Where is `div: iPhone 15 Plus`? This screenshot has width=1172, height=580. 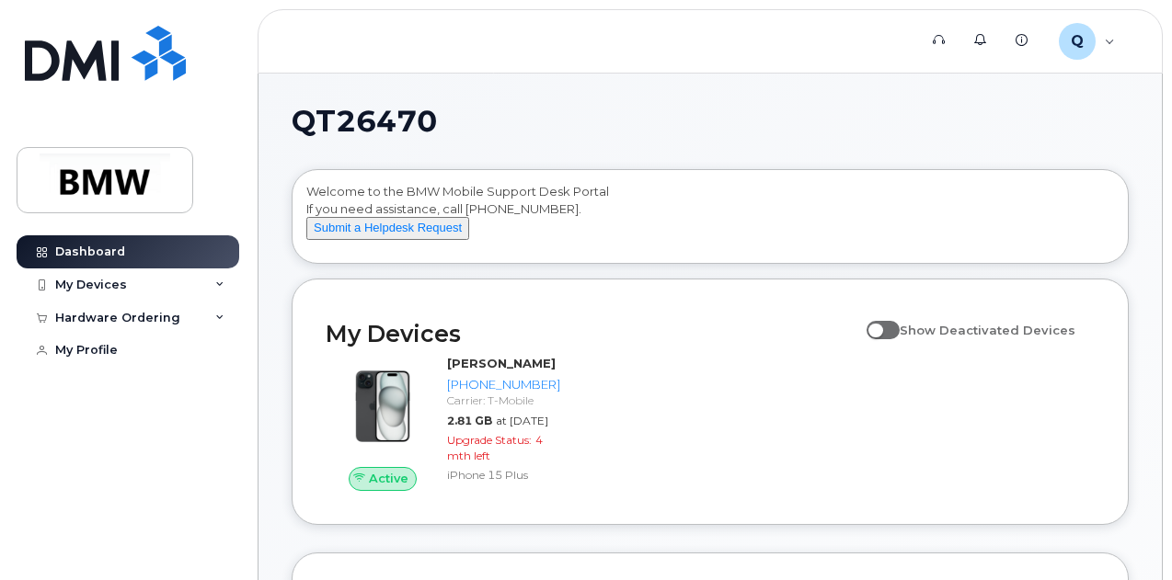 div: iPhone 15 Plus is located at coordinates (503, 475).